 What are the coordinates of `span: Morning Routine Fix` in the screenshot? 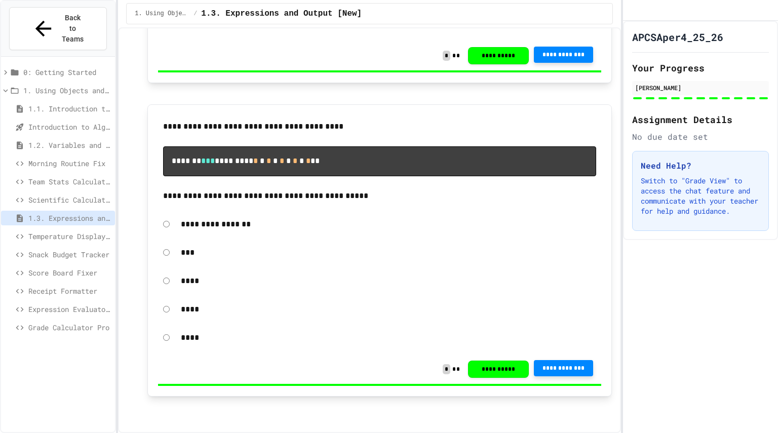 It's located at (69, 163).